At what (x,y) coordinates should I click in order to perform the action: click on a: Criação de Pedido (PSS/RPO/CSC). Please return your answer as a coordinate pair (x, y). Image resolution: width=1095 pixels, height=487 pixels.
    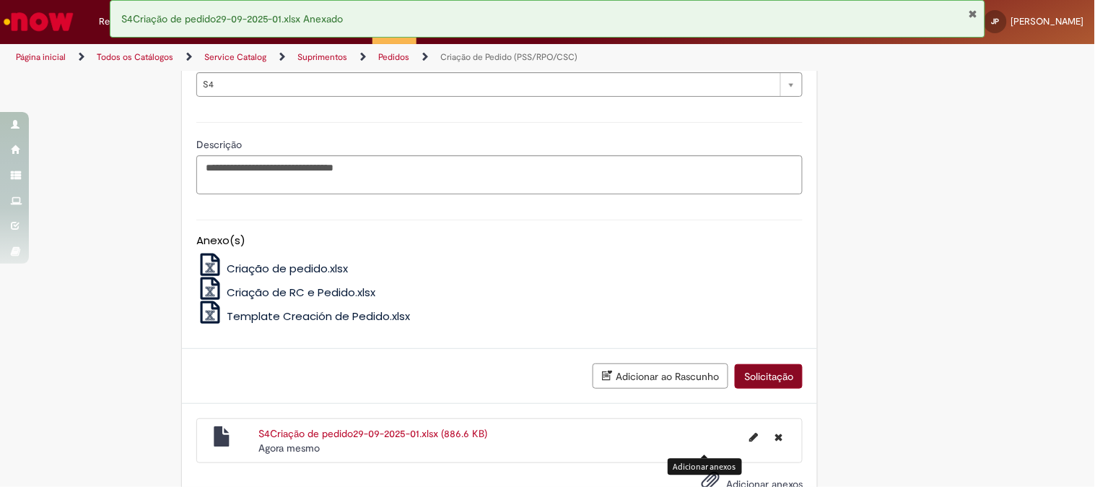
    Looking at the image, I should click on (509, 57).